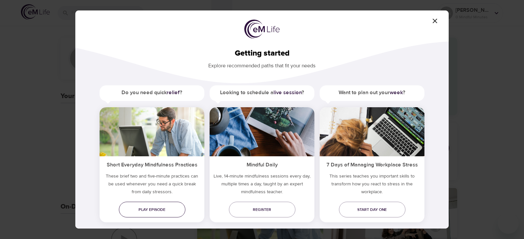 The height and width of the screenshot is (239, 524). Describe the element at coordinates (173, 93) in the screenshot. I see `a: relief` at that location.